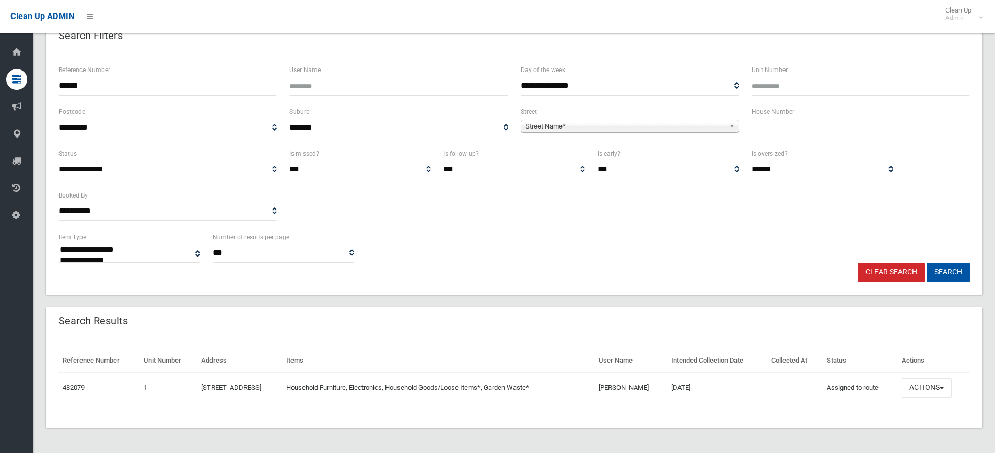  I want to click on label: Suburb, so click(299, 112).